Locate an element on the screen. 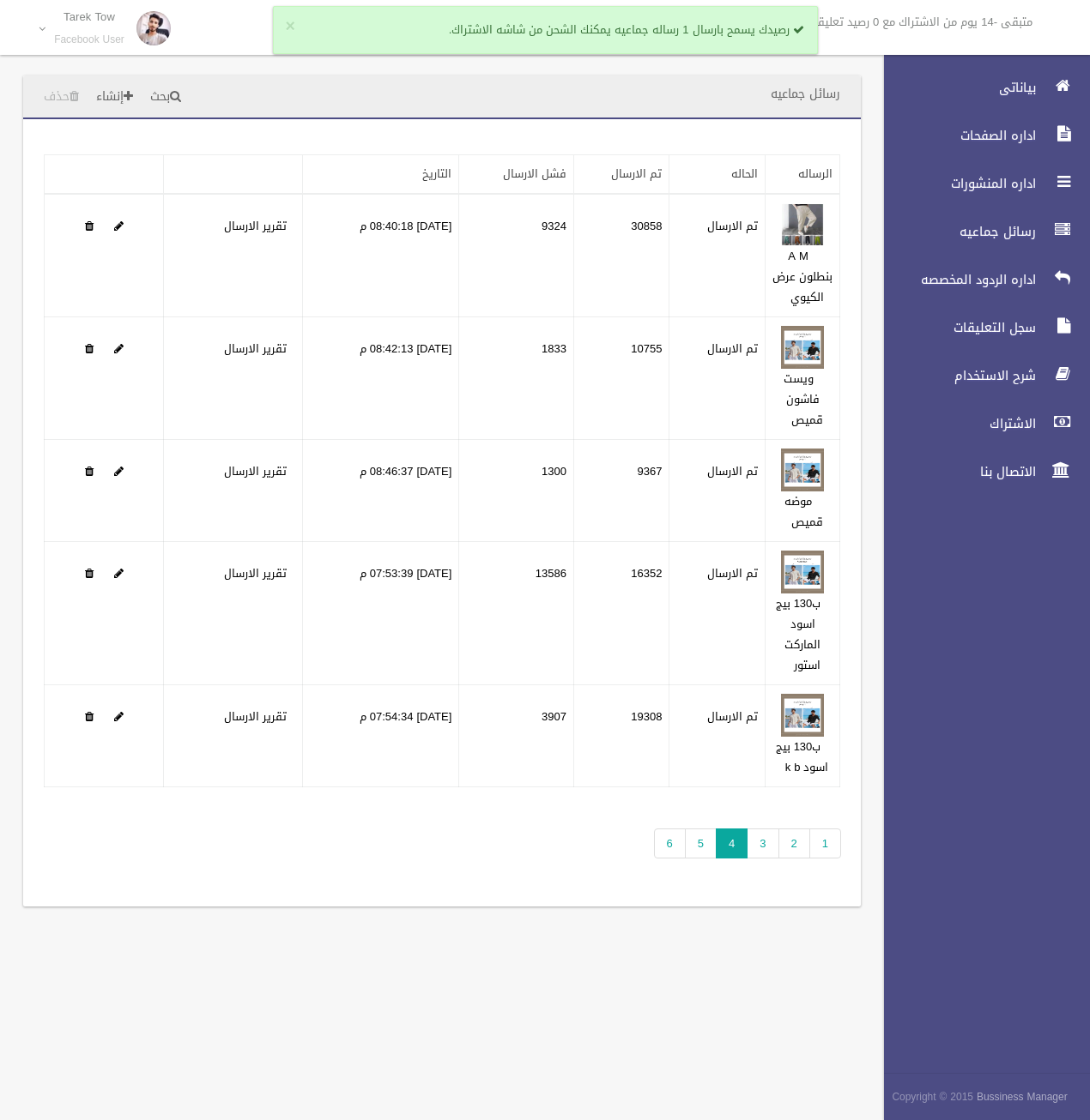 The height and width of the screenshot is (1120, 1090). a: شرح الاستخدام is located at coordinates (979, 375).